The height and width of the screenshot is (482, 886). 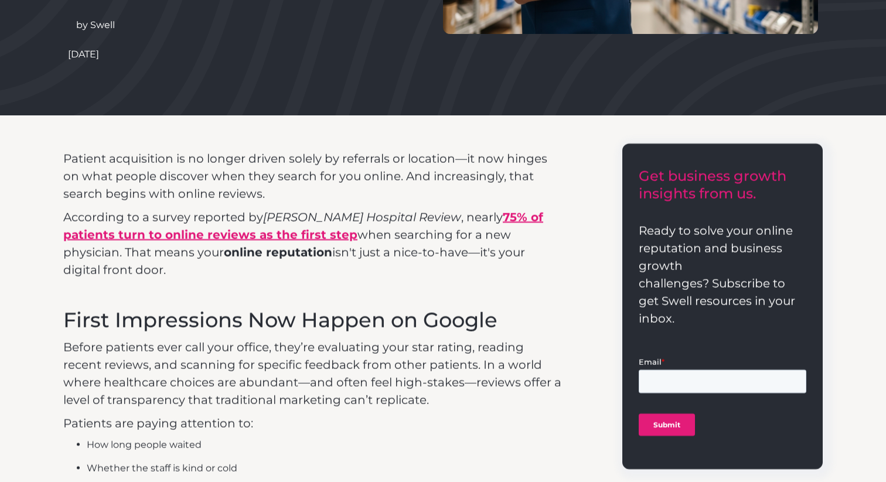 I want to click on p: Patients are paying attention to:, so click(x=314, y=423).